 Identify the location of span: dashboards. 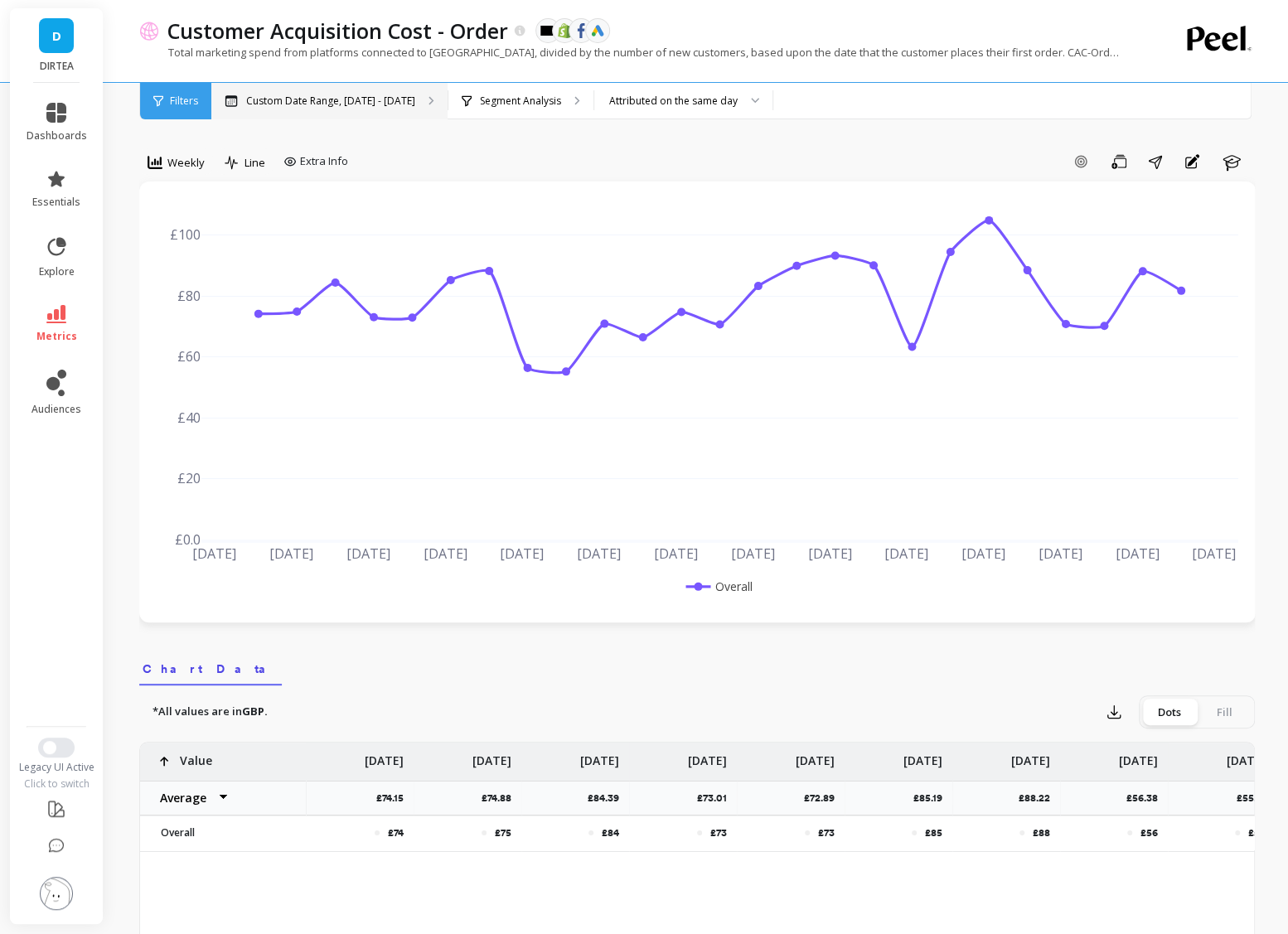
(57, 136).